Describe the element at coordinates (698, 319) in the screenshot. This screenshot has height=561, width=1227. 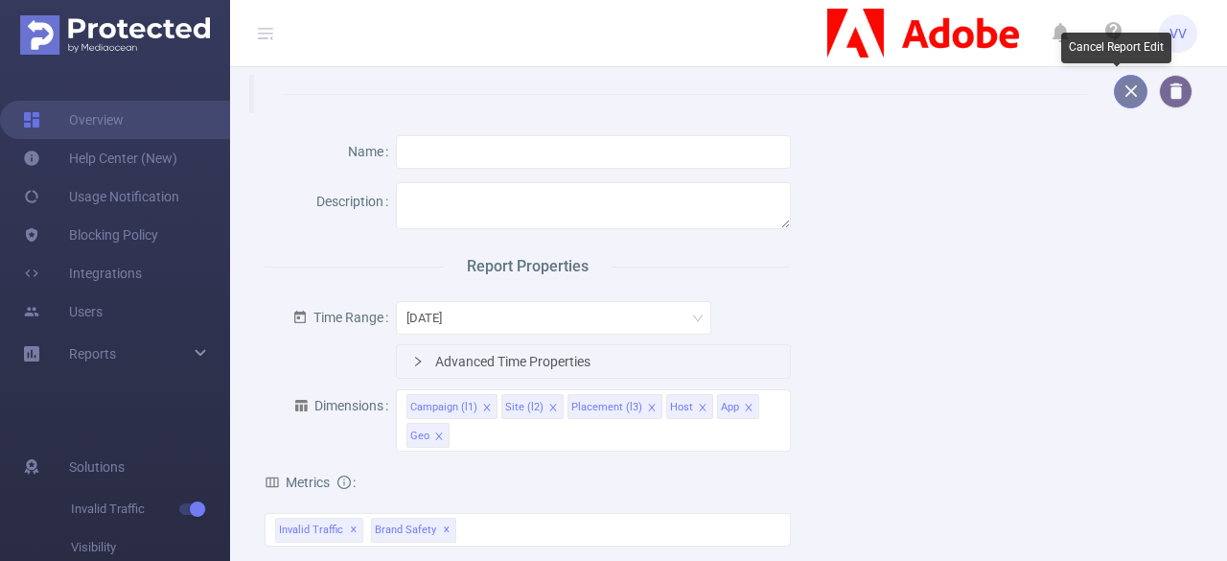
I see `i: icon: down` at that location.